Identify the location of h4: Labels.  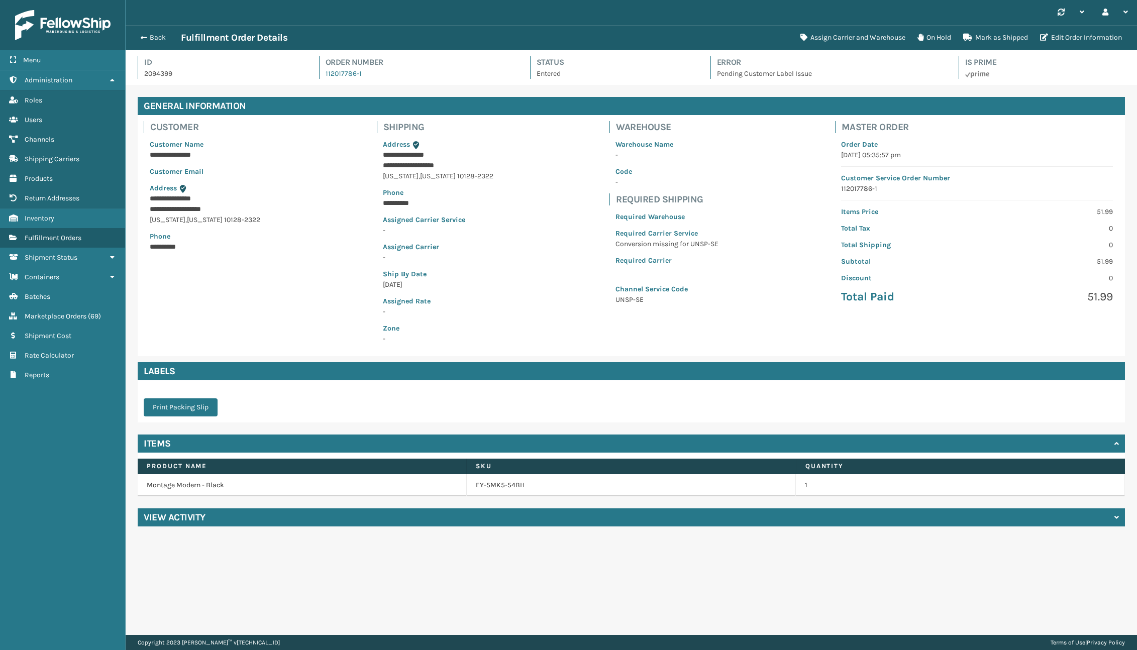
(631, 371).